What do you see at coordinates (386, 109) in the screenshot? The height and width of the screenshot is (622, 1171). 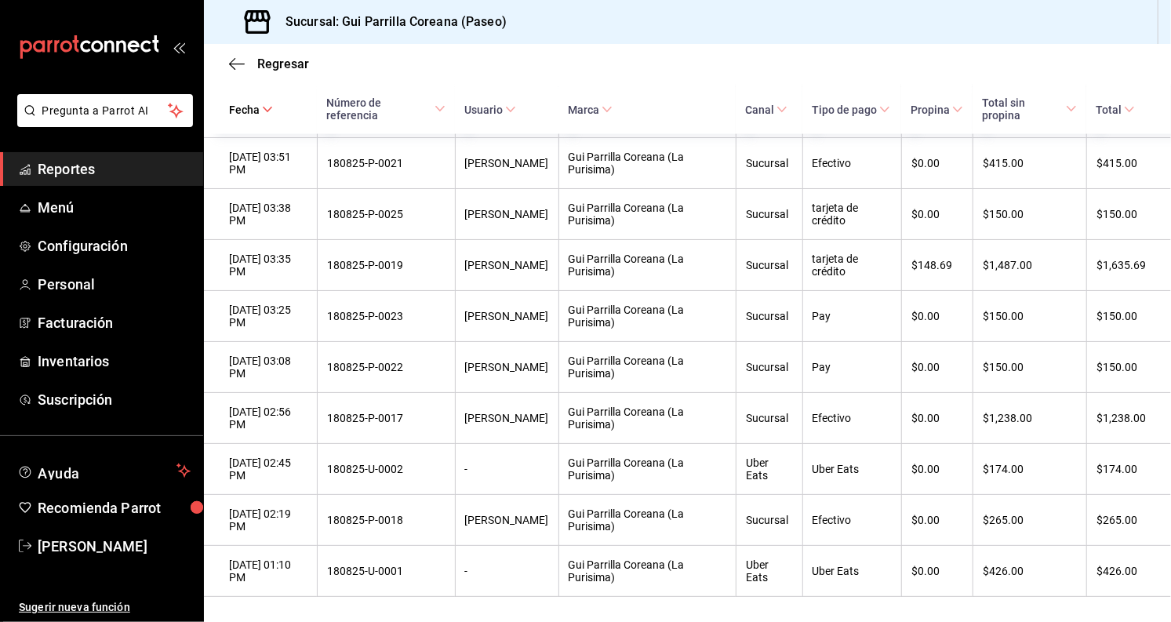 I see `span: Número de referencia` at bounding box center [386, 109].